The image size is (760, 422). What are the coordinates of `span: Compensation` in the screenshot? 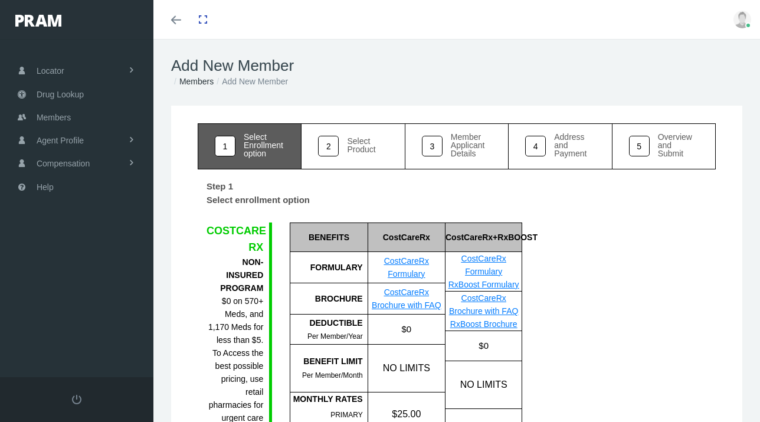 It's located at (63, 163).